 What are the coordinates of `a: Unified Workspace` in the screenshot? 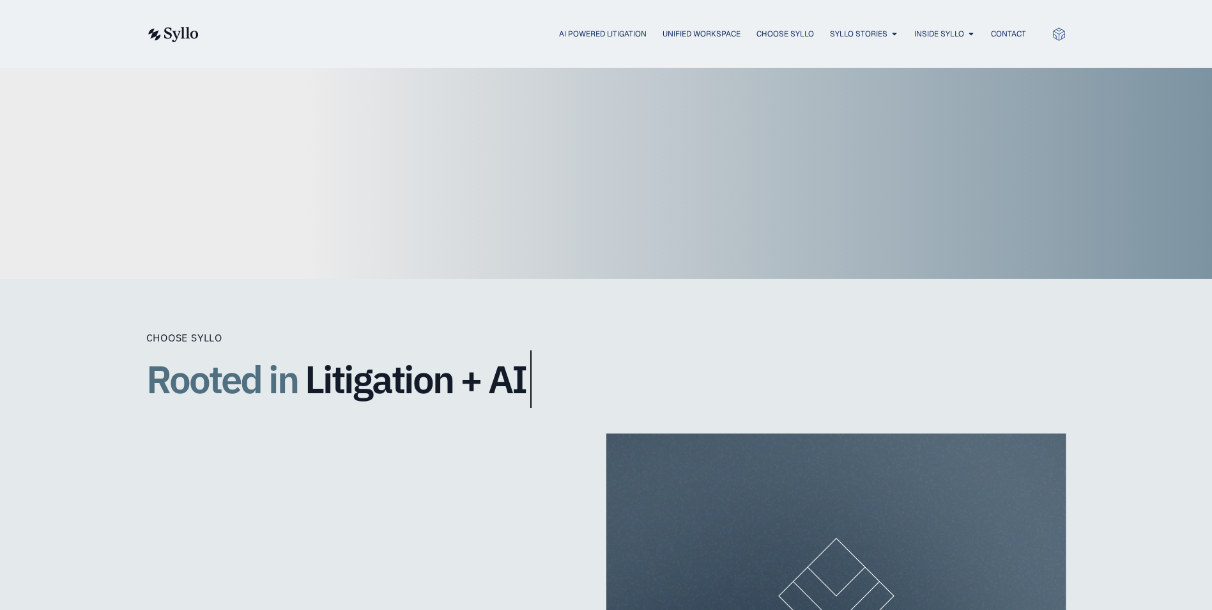 It's located at (702, 34).